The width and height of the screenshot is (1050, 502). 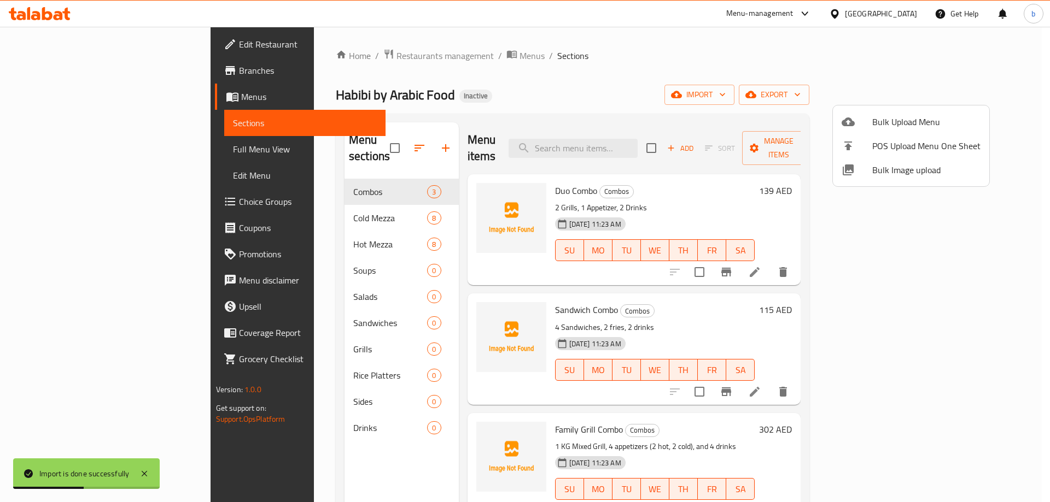 I want to click on span: Bulk Upload Menu, so click(x=926, y=122).